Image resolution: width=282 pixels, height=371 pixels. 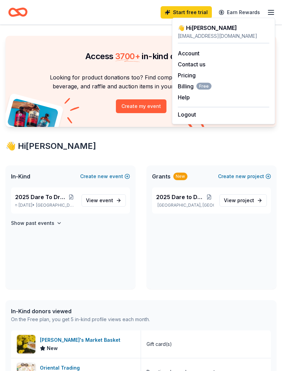 What do you see at coordinates (191, 64) in the screenshot?
I see `button: Contact us` at bounding box center [191, 64].